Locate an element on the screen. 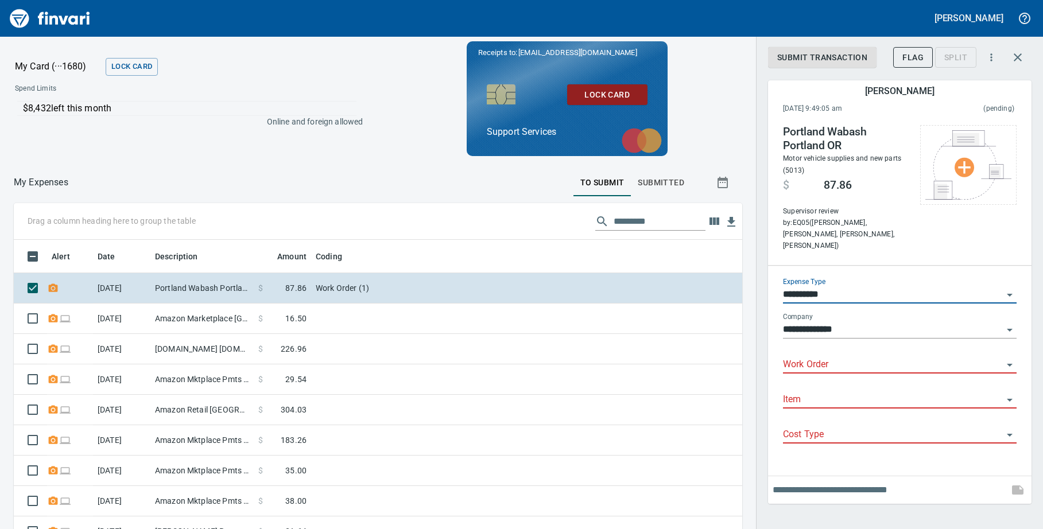 The width and height of the screenshot is (1043, 529). p: Receipts to: is located at coordinates (567, 53).